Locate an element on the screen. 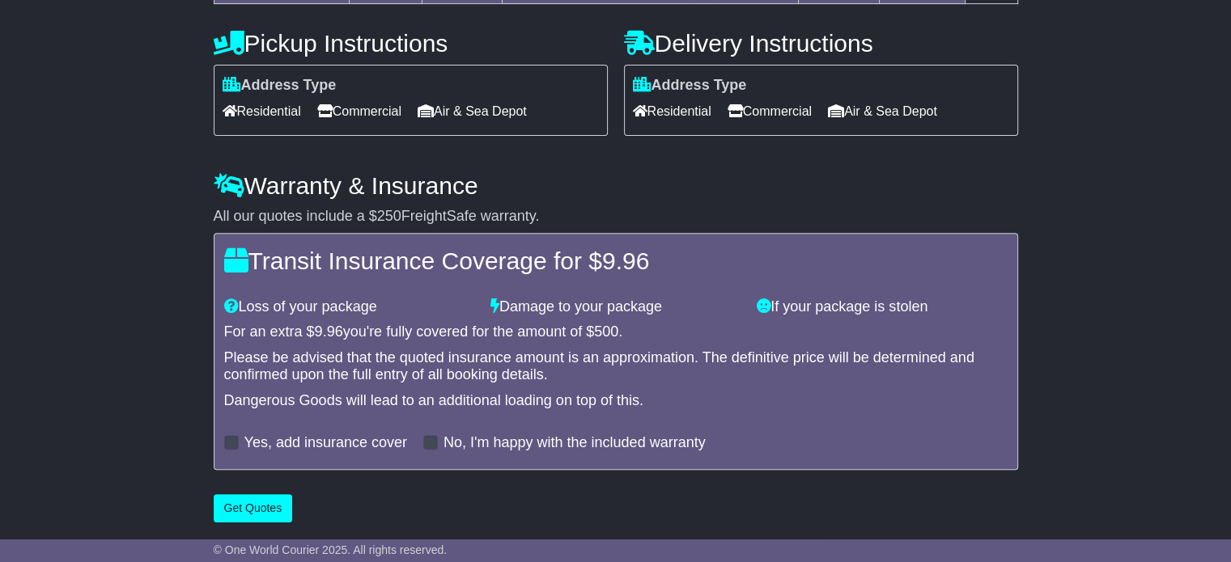 Image resolution: width=1231 pixels, height=562 pixels. div: Please be advised that the quoted insurance amount is an approximation. The definitive price will... is located at coordinates (616, 367).